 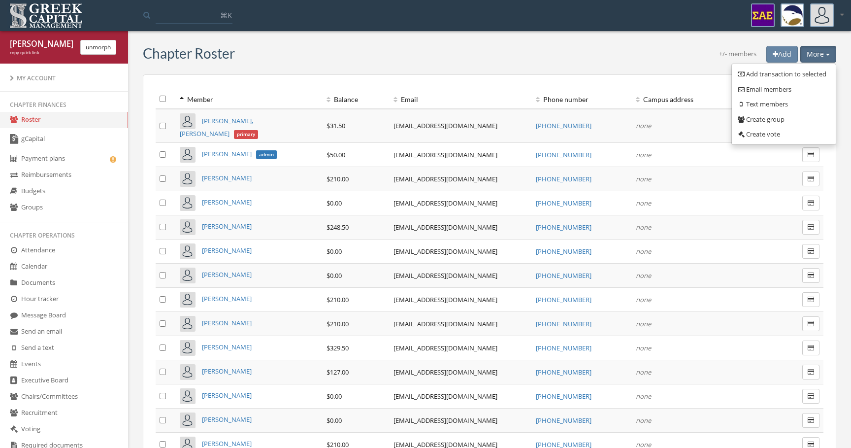 I want to click on button: More, so click(x=818, y=54).